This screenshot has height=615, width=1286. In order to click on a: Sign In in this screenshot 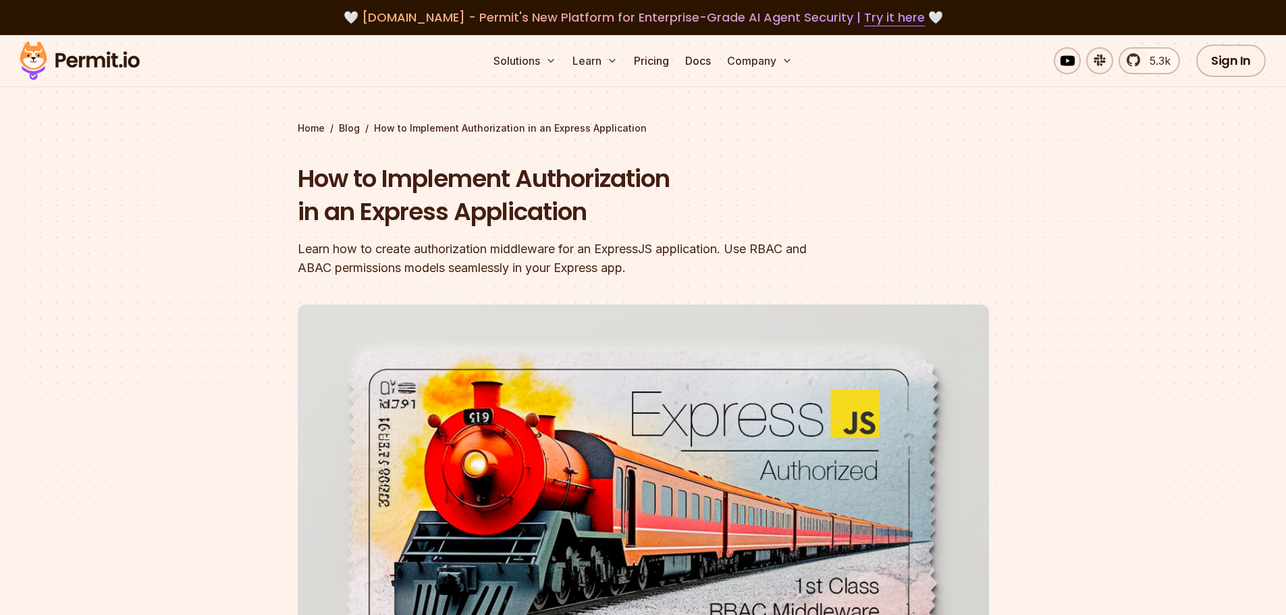, I will do `click(1231, 61)`.